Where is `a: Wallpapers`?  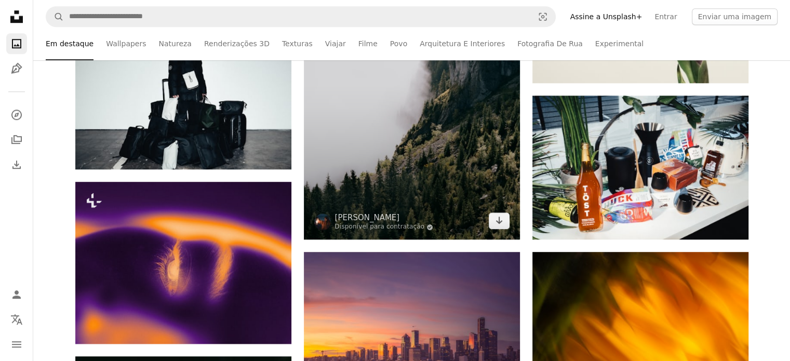
a: Wallpapers is located at coordinates (126, 44).